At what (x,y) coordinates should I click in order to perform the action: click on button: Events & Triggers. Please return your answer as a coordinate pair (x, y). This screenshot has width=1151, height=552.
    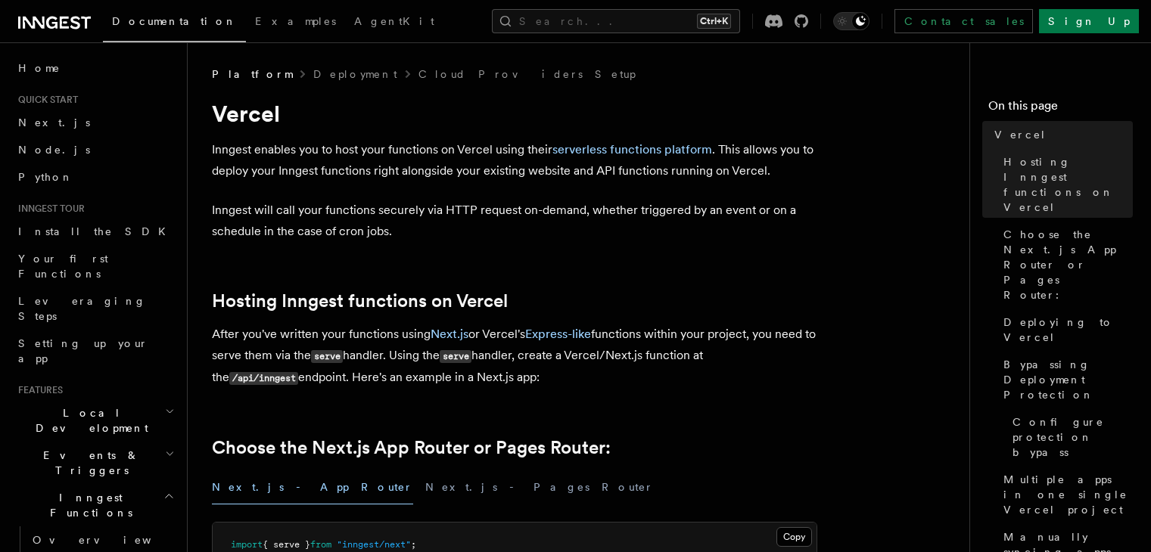
    Looking at the image, I should click on (95, 463).